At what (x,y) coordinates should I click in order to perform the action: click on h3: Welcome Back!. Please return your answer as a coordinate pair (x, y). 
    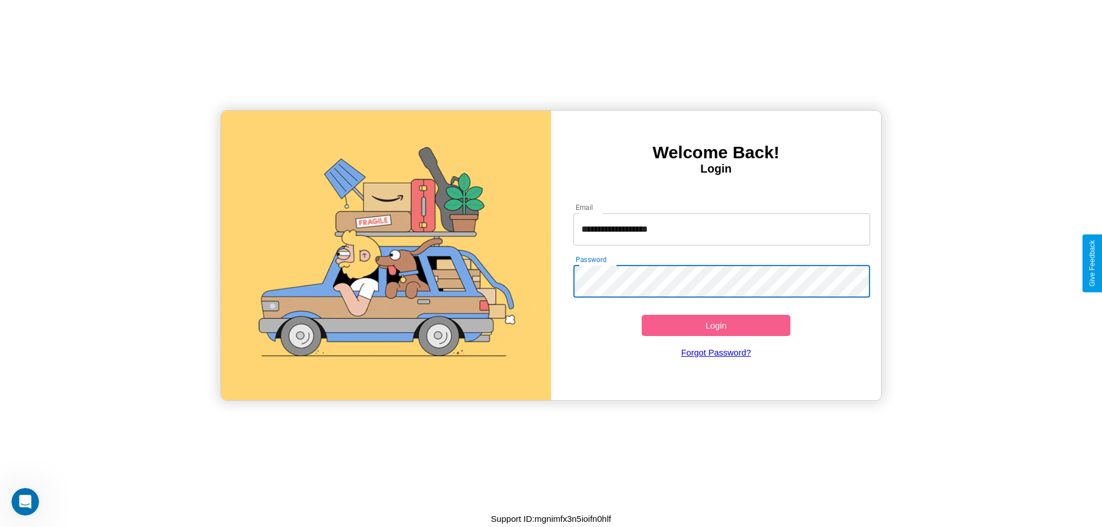
    Looking at the image, I should click on (716, 153).